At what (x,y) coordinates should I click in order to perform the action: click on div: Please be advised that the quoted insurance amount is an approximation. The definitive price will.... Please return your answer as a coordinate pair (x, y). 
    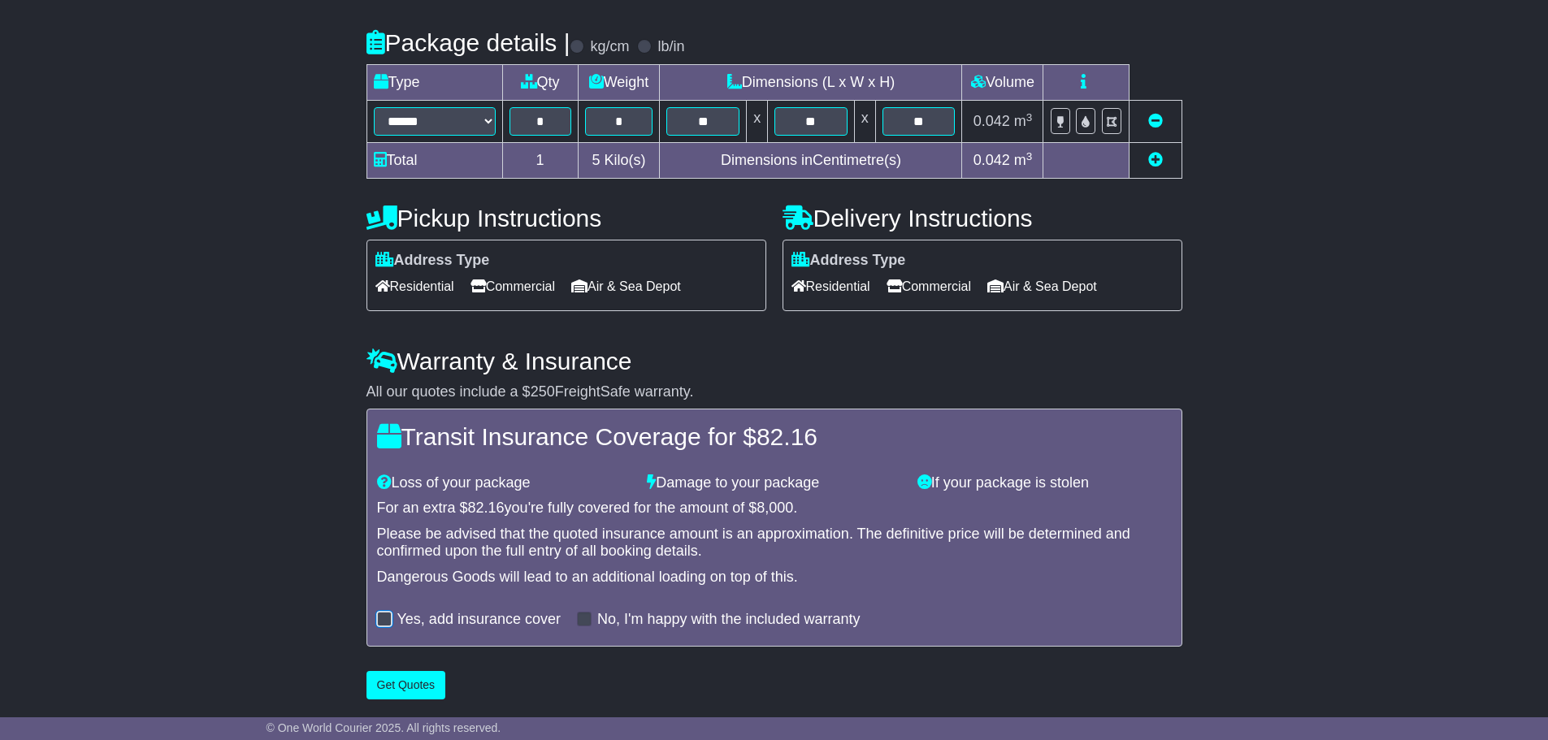
    Looking at the image, I should click on (774, 543).